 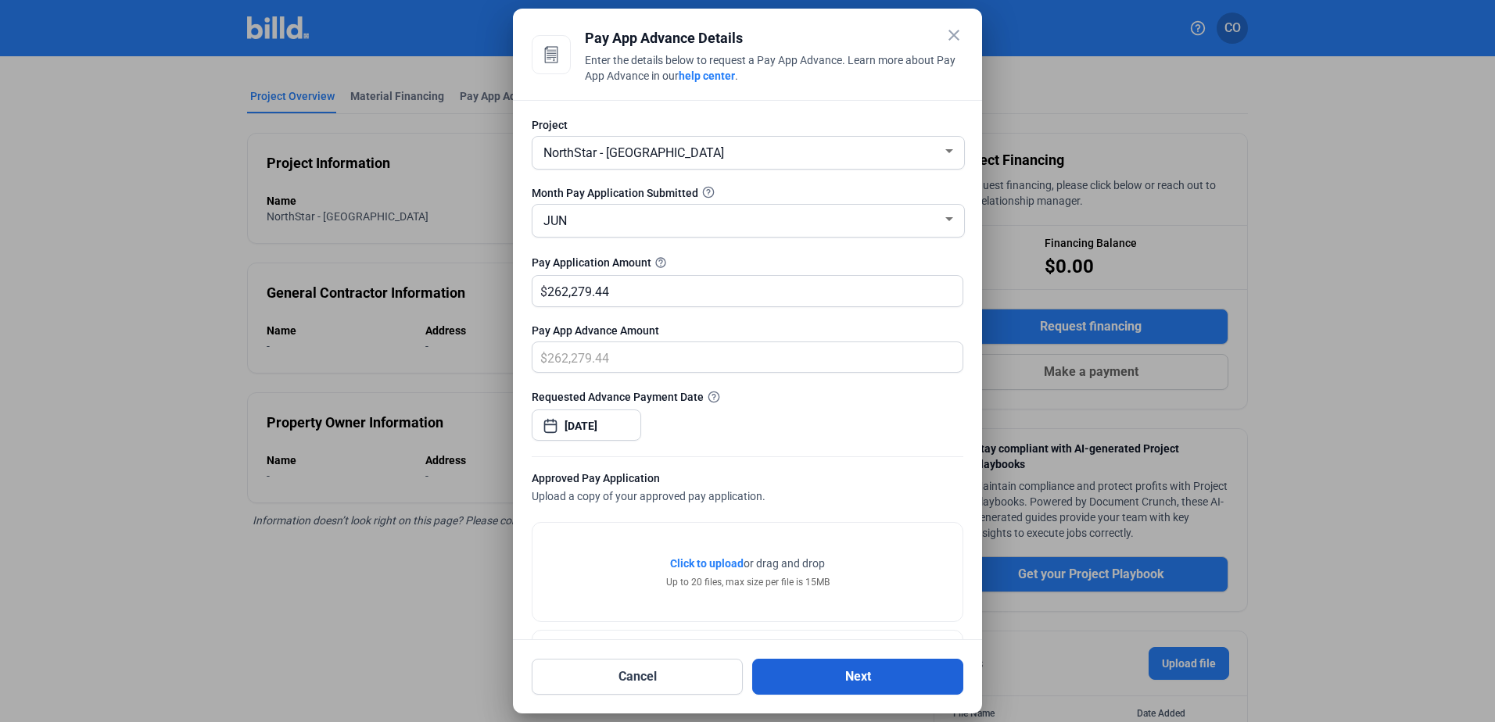 What do you see at coordinates (784, 564) in the screenshot?
I see `span: or drag and drop` at bounding box center [784, 564].